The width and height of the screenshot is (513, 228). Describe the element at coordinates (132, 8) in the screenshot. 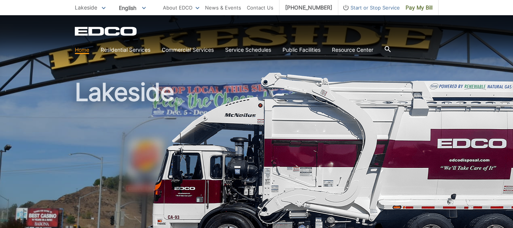

I see `span: English` at that location.